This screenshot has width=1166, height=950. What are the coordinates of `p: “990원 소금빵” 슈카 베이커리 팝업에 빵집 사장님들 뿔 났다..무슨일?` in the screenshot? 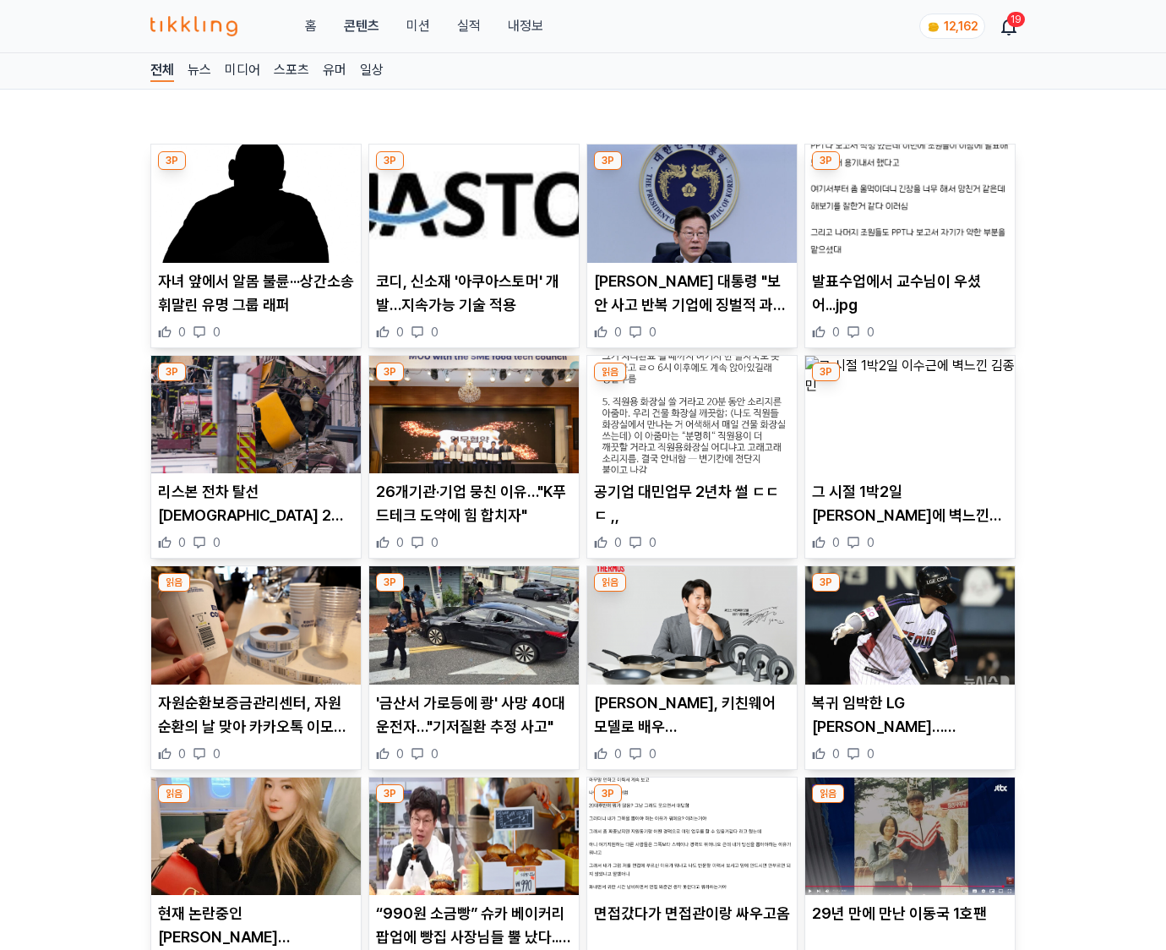 It's located at (474, 925).